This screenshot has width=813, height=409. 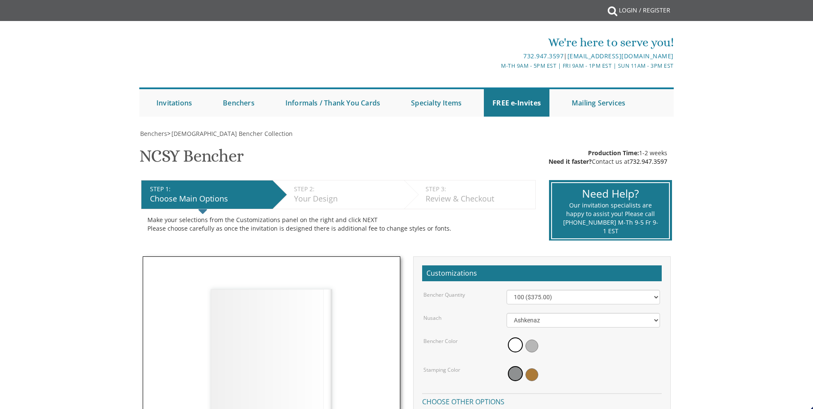 I want to click on label: Nusach, so click(x=432, y=318).